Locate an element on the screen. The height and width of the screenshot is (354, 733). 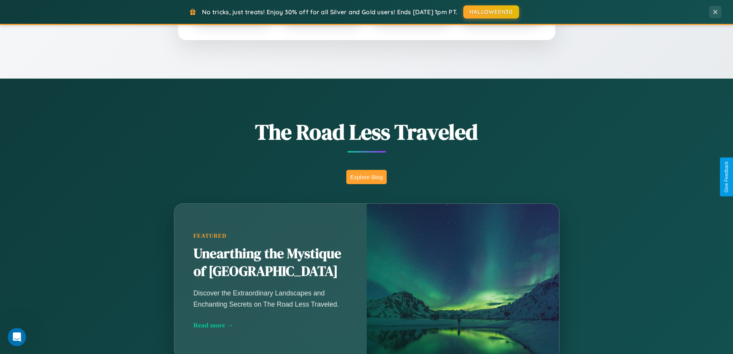
div: Give Feedback is located at coordinates (727, 177).